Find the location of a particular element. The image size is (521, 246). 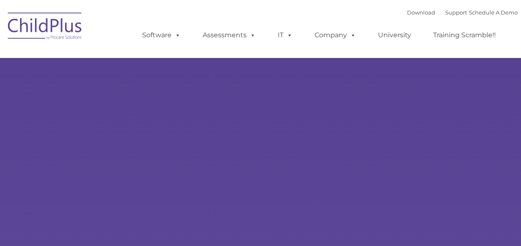

a: Company is located at coordinates (335, 35).